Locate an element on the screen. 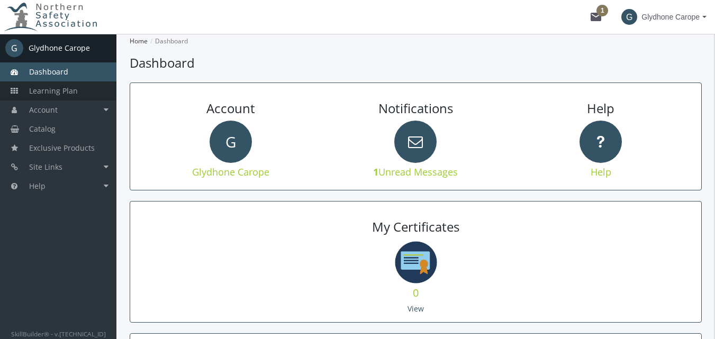 The width and height of the screenshot is (715, 339). span: Learning Plan is located at coordinates (53, 90).